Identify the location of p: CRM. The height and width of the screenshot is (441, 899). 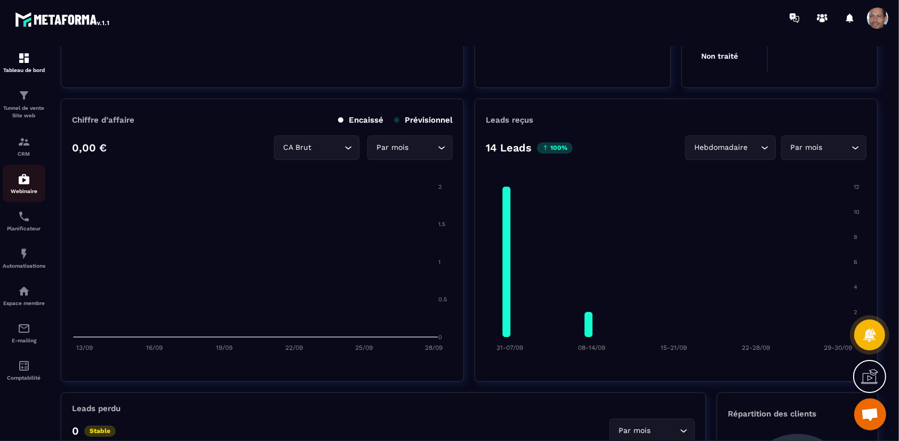
(24, 154).